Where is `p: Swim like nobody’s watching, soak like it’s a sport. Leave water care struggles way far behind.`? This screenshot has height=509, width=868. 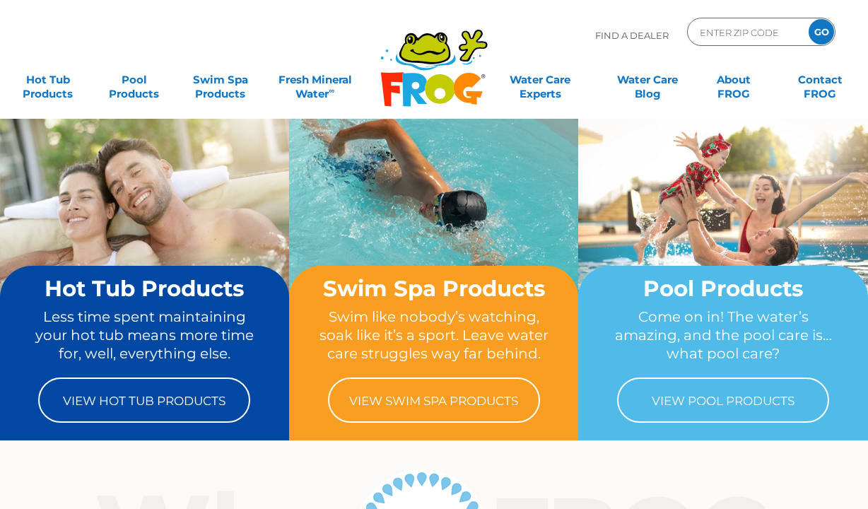 p: Swim like nobody’s watching, soak like it’s a sport. Leave water care struggles way far behind. is located at coordinates (433, 335).